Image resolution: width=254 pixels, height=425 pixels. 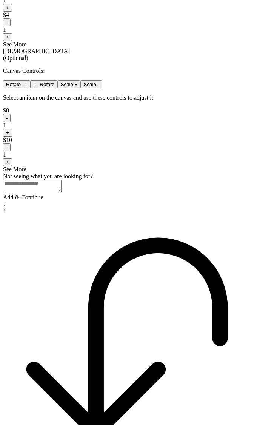 What do you see at coordinates (127, 197) in the screenshot?
I see `div: Add & Continue` at bounding box center [127, 197].